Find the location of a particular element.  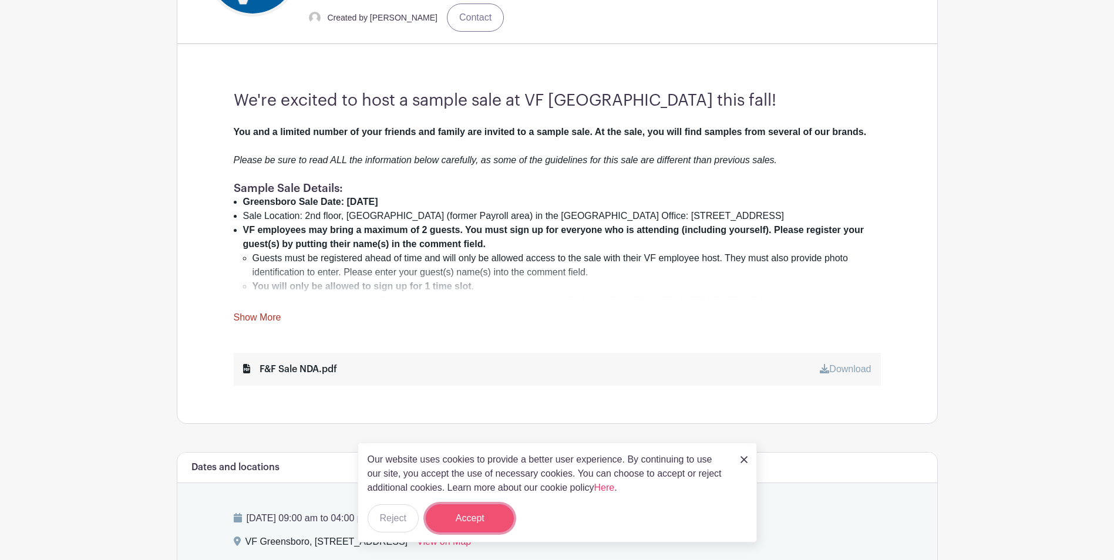

li: Guests who are not signed up in PlanHero will not be allowed entry. . You can edit your guests li... is located at coordinates (562, 308).